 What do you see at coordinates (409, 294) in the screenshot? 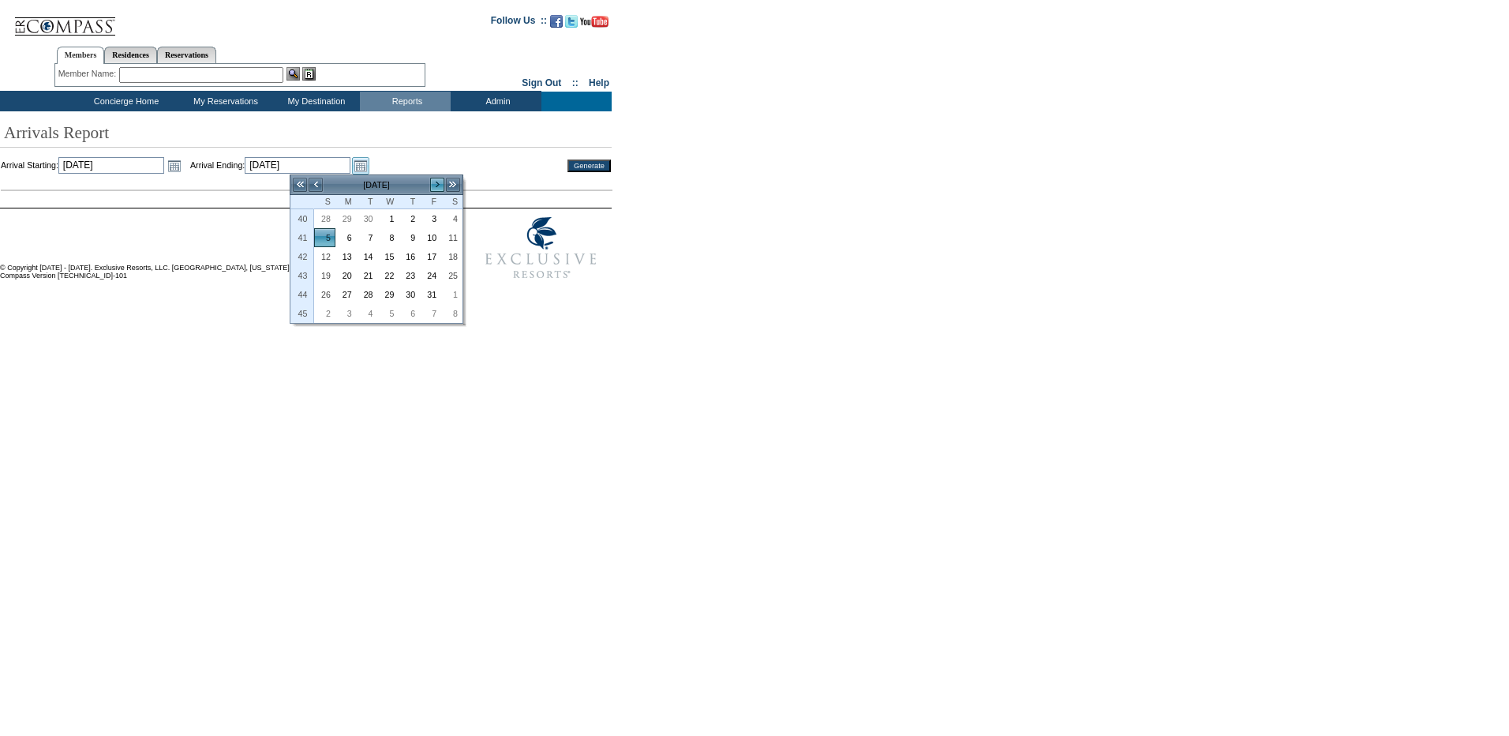
I see `td: Thursday, October 30, 2025` at bounding box center [409, 294].